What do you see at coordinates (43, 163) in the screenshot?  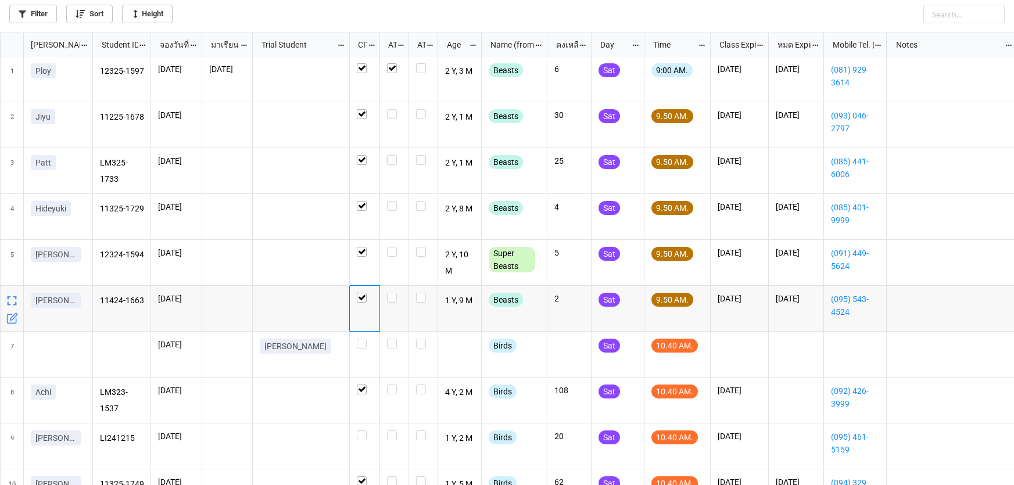 I see `p: Patt` at bounding box center [43, 163].